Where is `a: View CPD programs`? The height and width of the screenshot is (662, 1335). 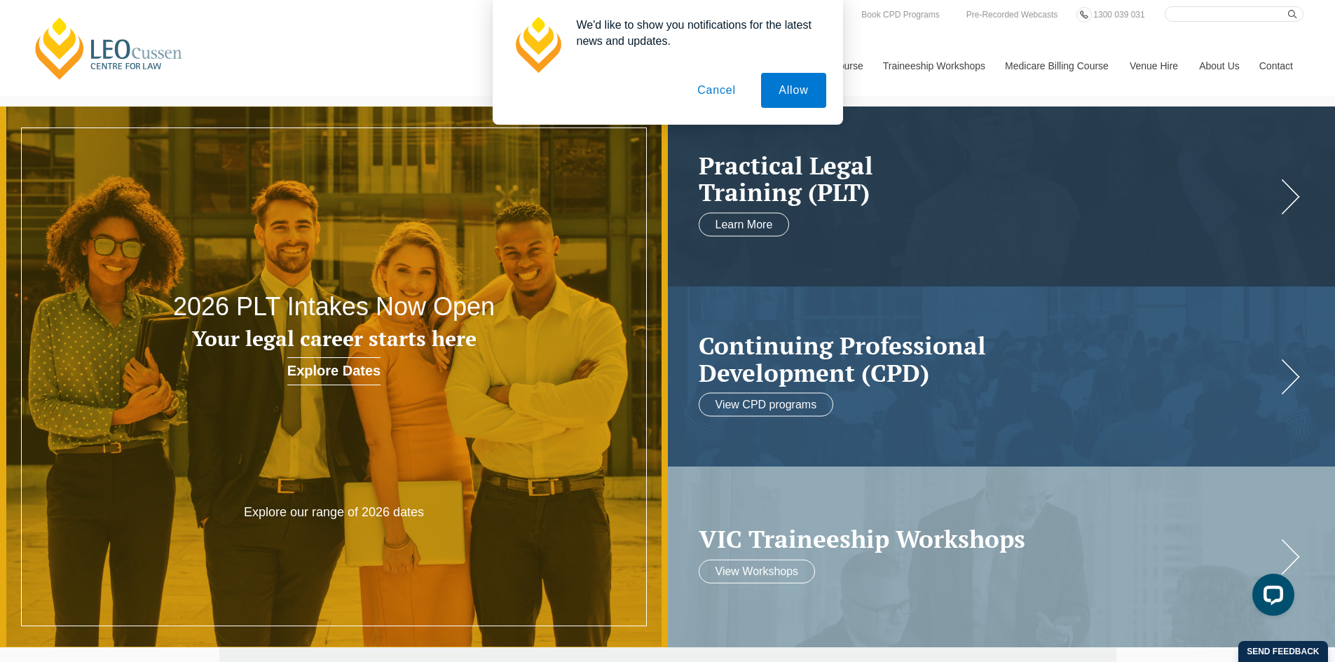 a: View CPD programs is located at coordinates (766, 405).